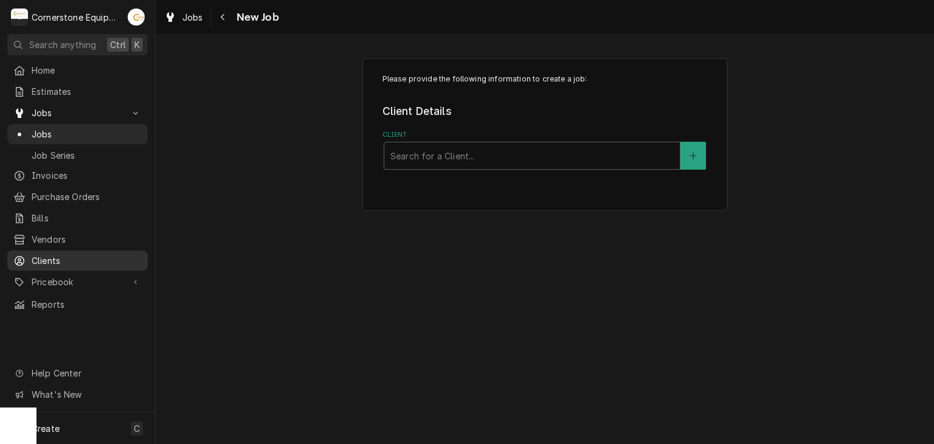  What do you see at coordinates (63, 44) in the screenshot?
I see `span: Search anything` at bounding box center [63, 44].